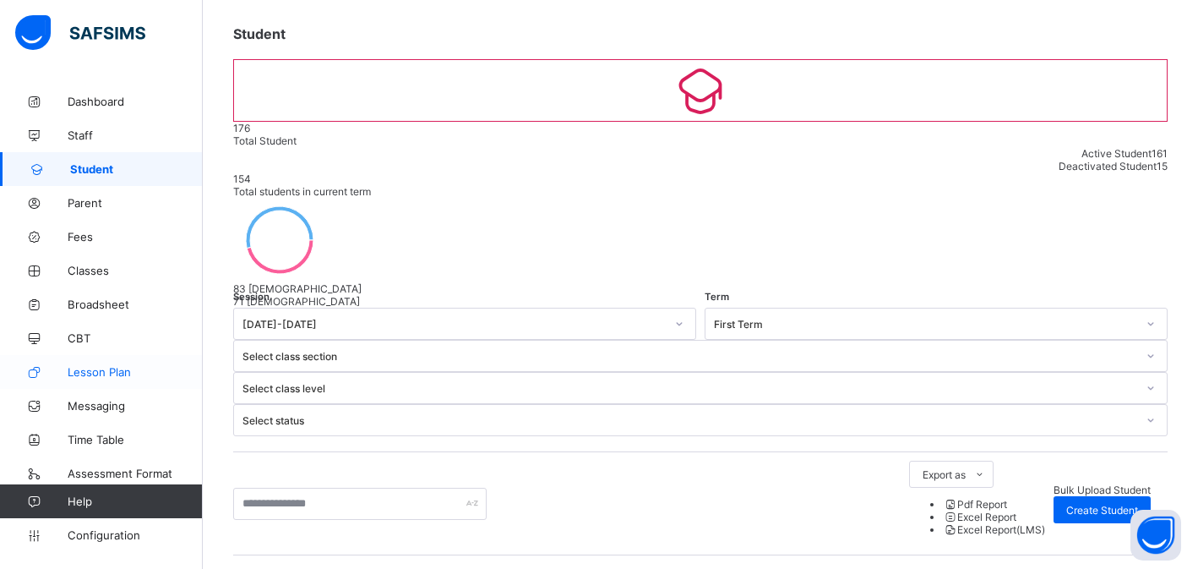 The height and width of the screenshot is (569, 1198). Describe the element at coordinates (135, 237) in the screenshot. I see `span: Fees` at that location.